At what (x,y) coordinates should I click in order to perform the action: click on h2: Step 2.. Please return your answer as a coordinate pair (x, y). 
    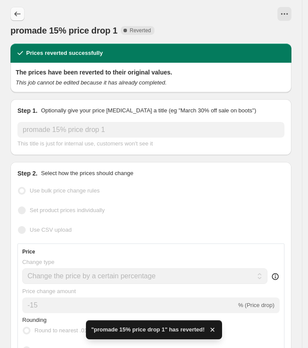
    Looking at the image, I should click on (27, 173).